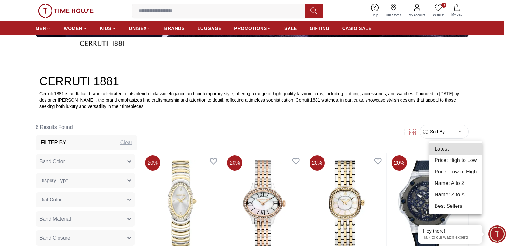 Image resolution: width=509 pixels, height=246 pixels. What do you see at coordinates (450, 237) in the screenshot?
I see `p: Talk to our watch expert!` at bounding box center [450, 237].